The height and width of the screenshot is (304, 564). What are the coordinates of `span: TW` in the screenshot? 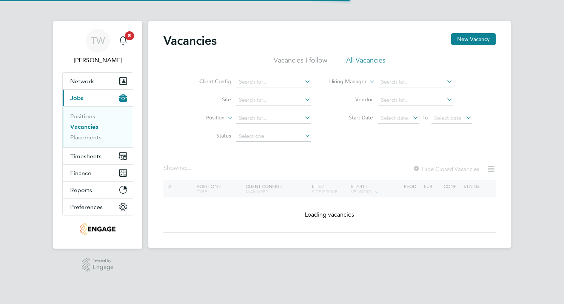 It's located at (98, 41).